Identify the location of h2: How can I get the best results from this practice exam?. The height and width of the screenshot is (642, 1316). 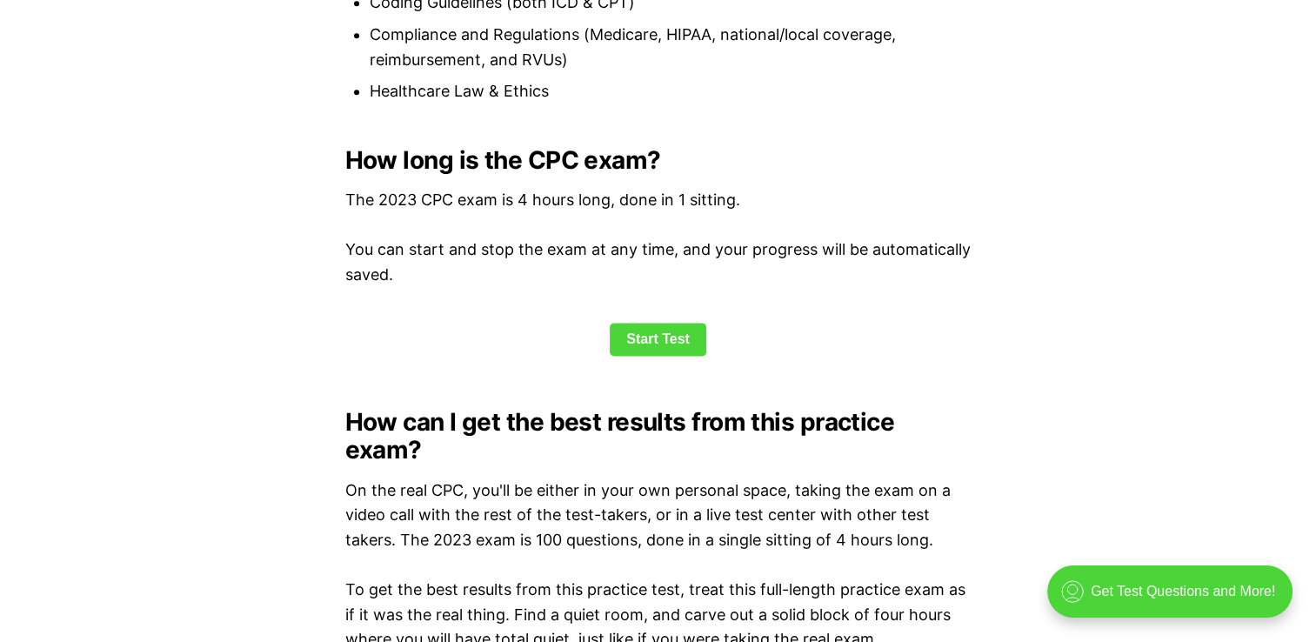
(658, 436).